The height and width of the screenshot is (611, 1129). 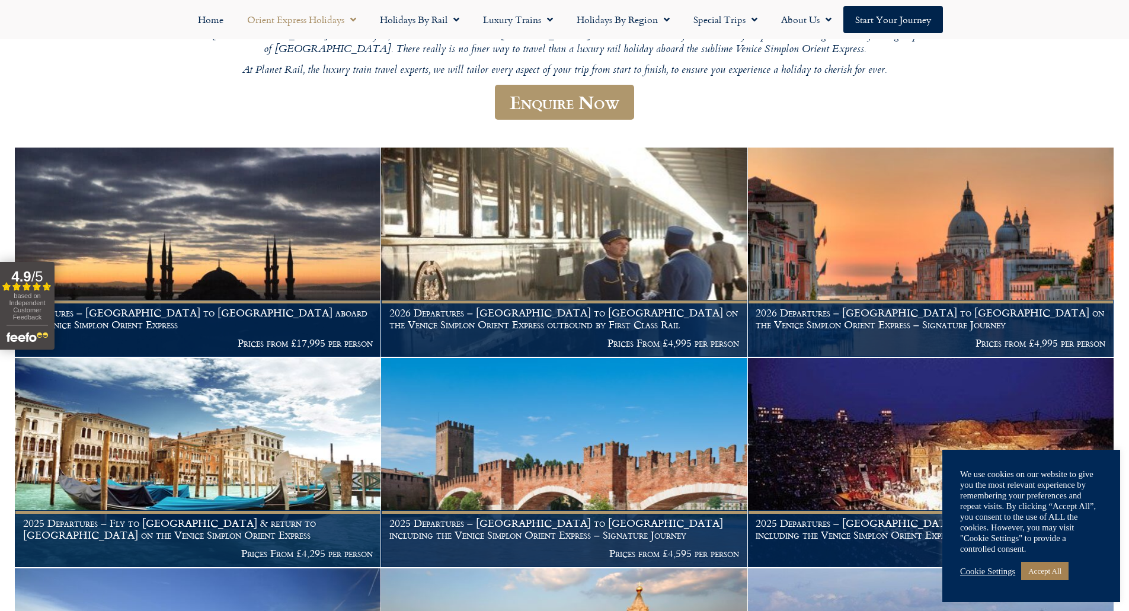 I want to click on a: About Us, so click(x=806, y=20).